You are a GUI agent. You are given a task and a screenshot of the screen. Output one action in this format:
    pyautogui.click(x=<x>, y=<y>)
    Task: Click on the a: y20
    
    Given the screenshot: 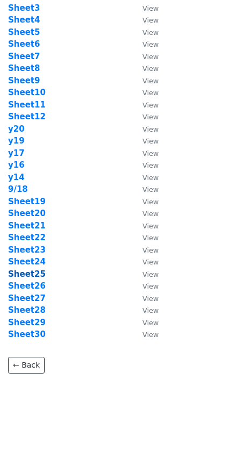 What is the action you would take?
    pyautogui.click(x=16, y=129)
    